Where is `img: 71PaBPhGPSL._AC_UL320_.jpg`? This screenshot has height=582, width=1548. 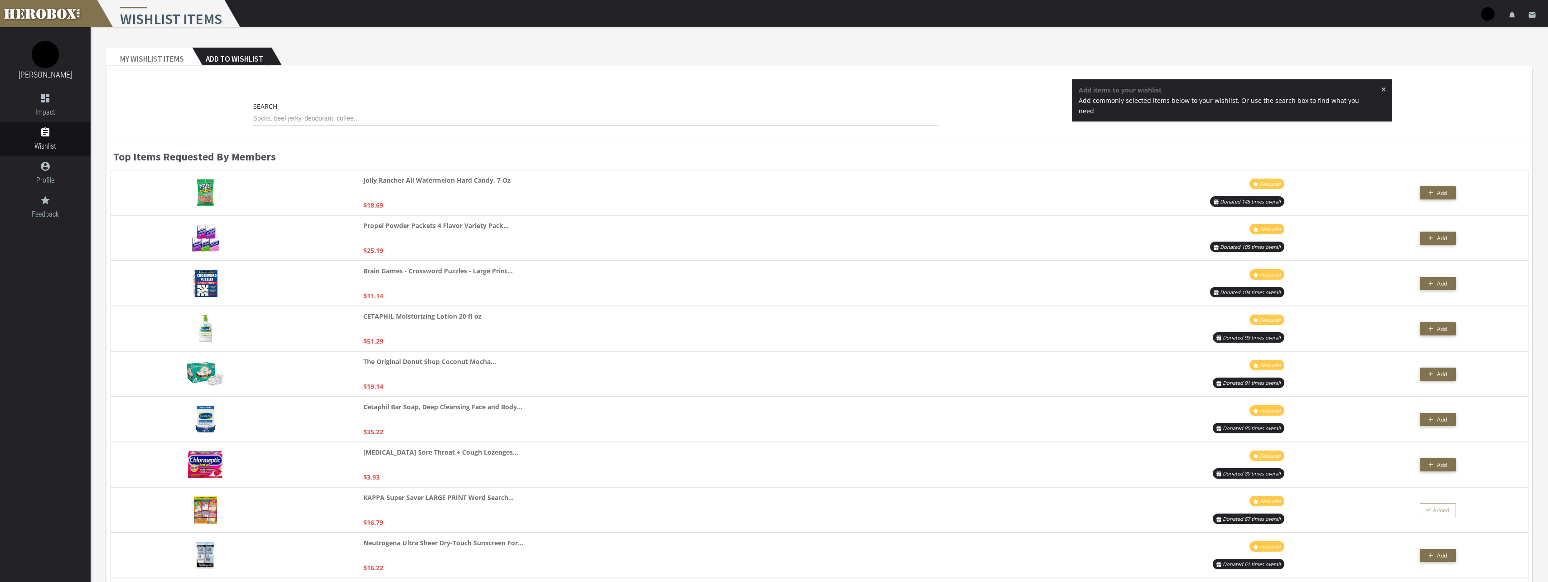 img: 71PaBPhGPSL._AC_UL320_.jpg is located at coordinates (205, 419).